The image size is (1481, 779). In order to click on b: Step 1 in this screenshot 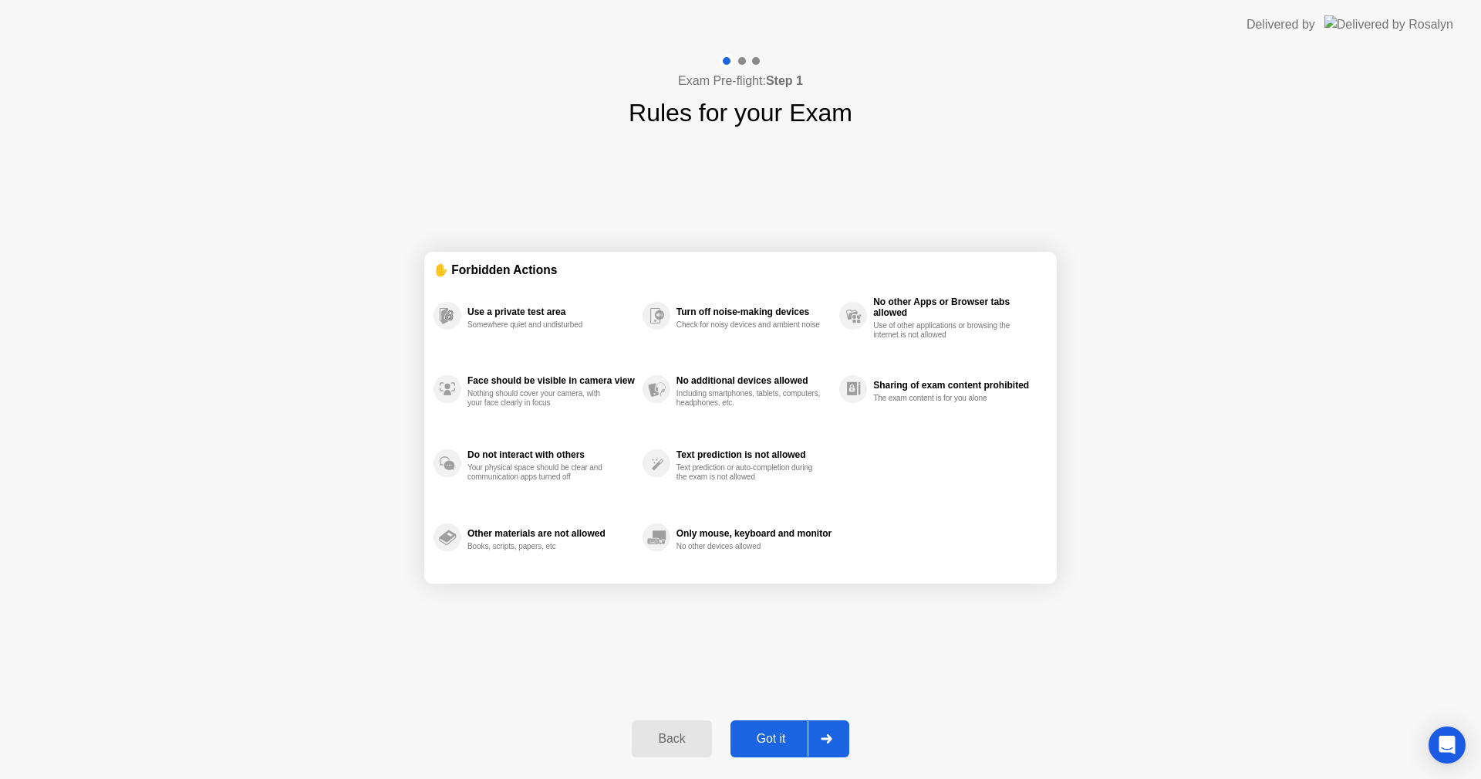, I will do `click(785, 80)`.